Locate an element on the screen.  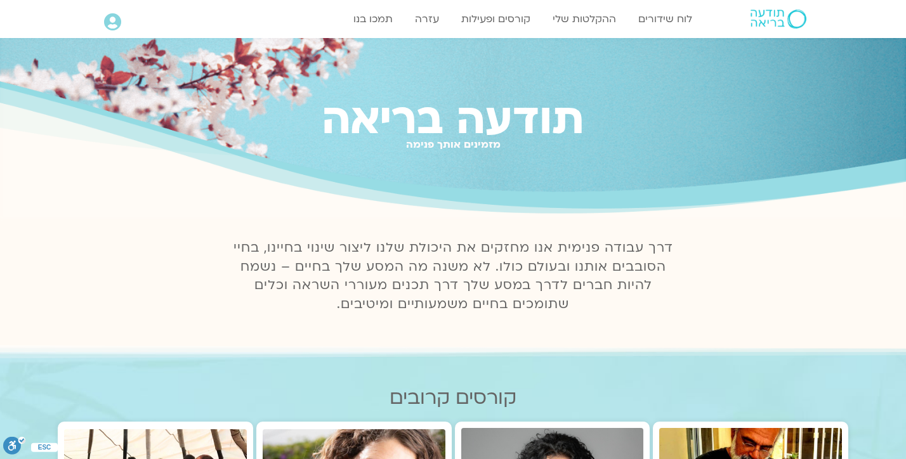
a: עזרה is located at coordinates (427, 19).